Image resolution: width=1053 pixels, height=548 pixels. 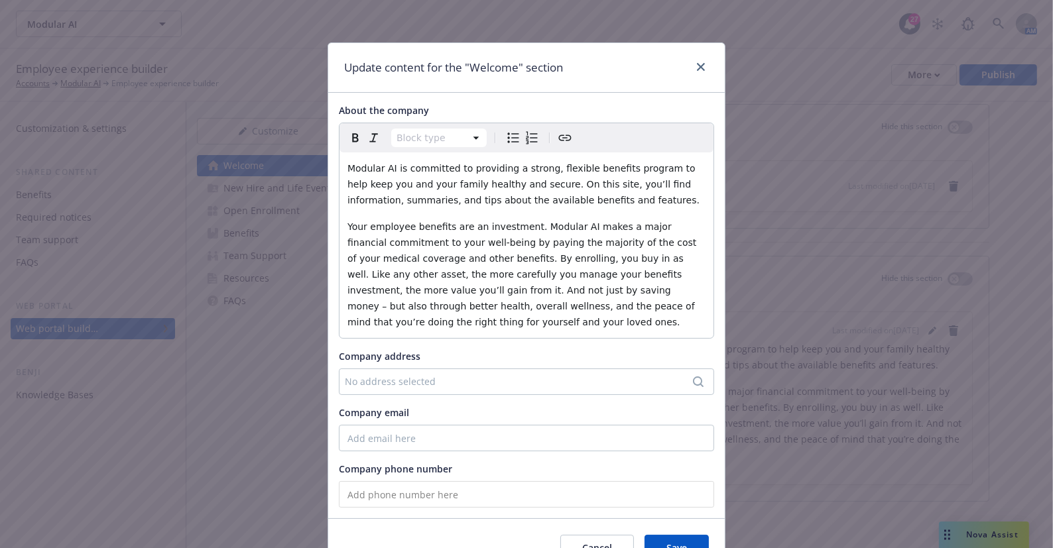 What do you see at coordinates (527, 382) in the screenshot?
I see `button: No address selected` at bounding box center [527, 382].